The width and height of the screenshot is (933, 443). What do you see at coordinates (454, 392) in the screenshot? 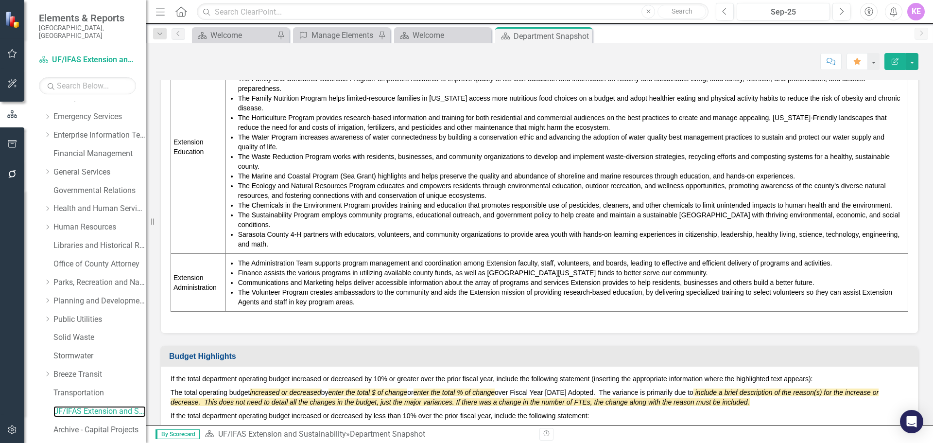
I see `em: enter the total % of change` at bounding box center [454, 392].